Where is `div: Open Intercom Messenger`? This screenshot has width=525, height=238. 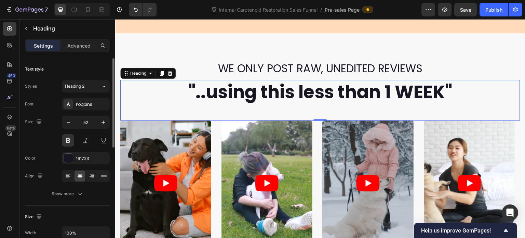
div: Open Intercom Messenger is located at coordinates (510, 212).